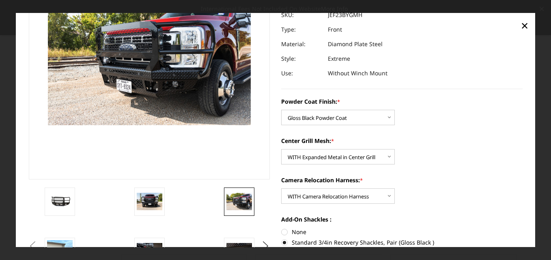 Image resolution: width=551 pixels, height=260 pixels. What do you see at coordinates (402, 141) in the screenshot?
I see `label: Center Grill Mesh:` at bounding box center [402, 141].